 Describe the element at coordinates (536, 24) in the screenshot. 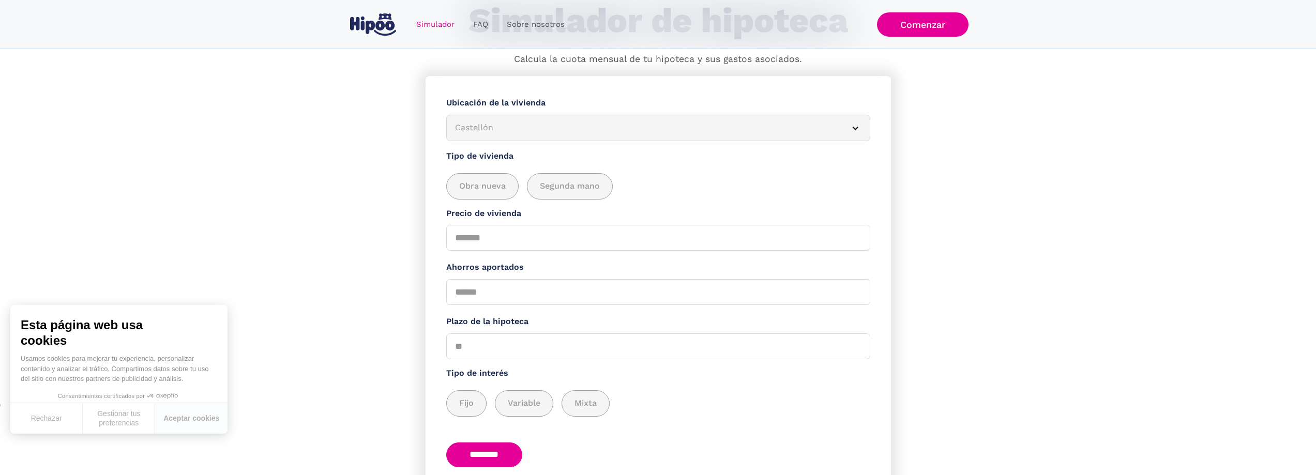

I see `a: Sobre nosotros` at that location.